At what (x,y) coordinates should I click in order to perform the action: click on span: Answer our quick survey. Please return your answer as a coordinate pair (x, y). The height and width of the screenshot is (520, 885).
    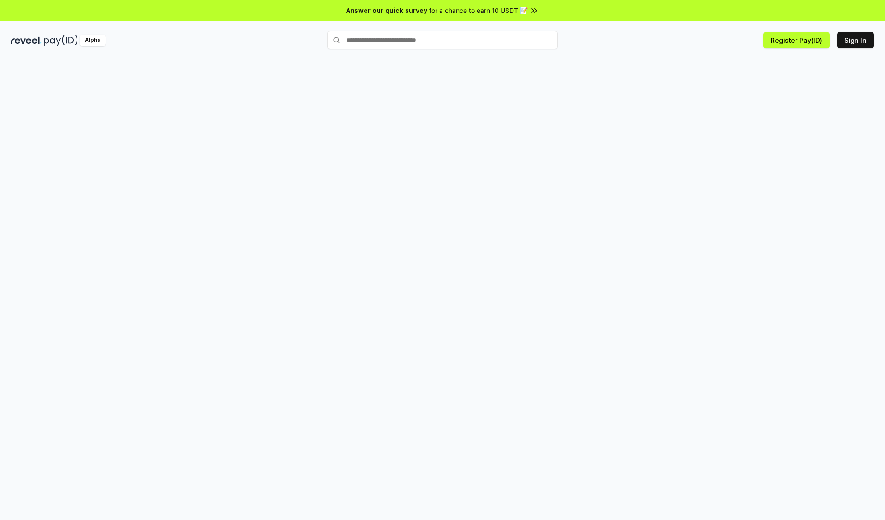
    Looking at the image, I should click on (387, 10).